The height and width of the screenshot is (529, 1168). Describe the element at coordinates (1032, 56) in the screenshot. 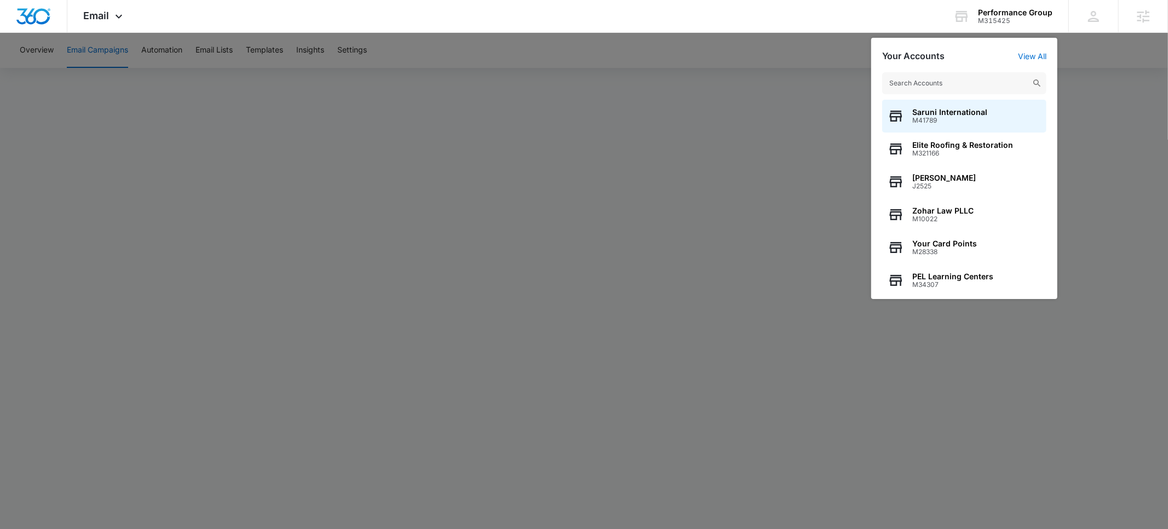

I see `a: View All` at that location.